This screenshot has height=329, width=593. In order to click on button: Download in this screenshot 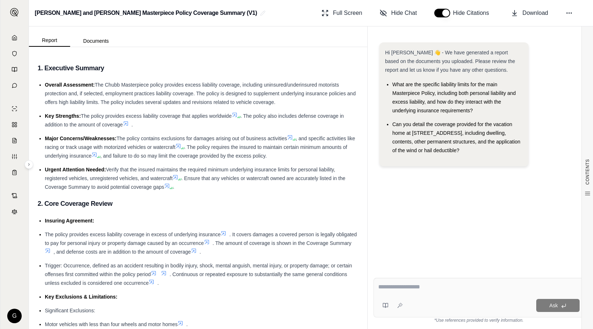, I will do `click(530, 13)`.